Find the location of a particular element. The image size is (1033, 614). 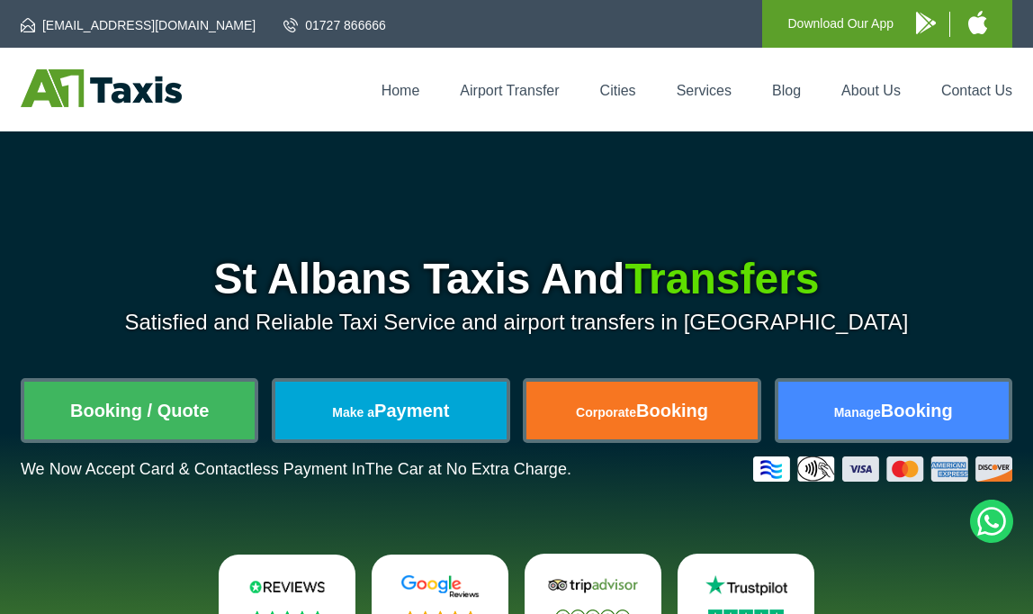

a: Make aPayment is located at coordinates (391, 410).